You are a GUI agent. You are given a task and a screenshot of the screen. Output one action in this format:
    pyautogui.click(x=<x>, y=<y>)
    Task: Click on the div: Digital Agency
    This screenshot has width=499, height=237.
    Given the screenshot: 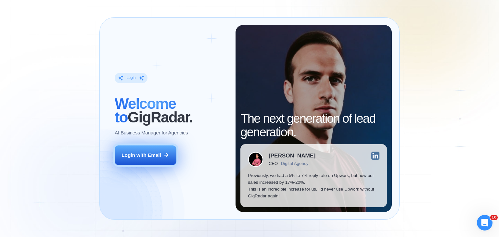 What is the action you would take?
    pyautogui.click(x=295, y=163)
    